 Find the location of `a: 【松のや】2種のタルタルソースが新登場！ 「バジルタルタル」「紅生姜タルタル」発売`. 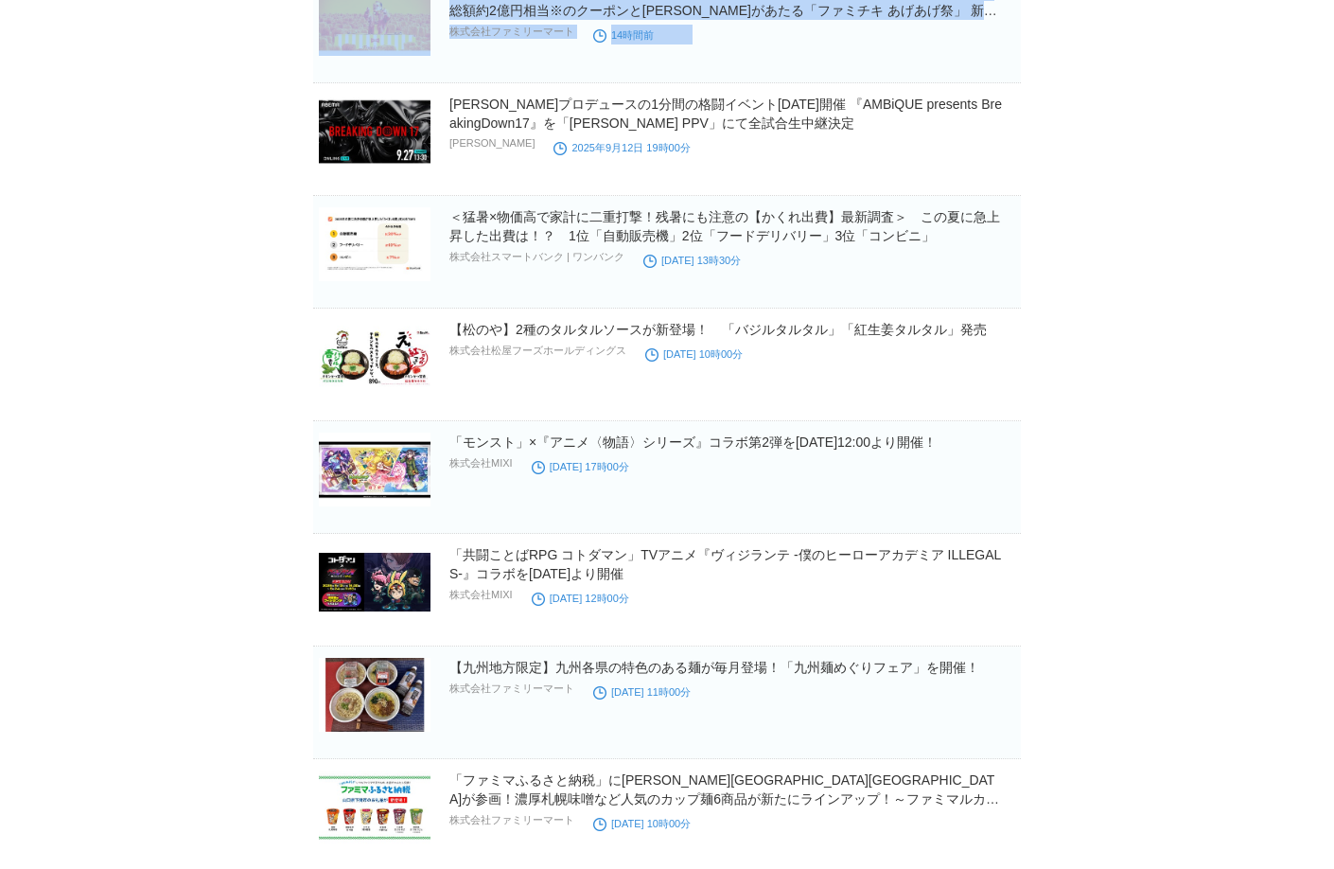

a: 【松のや】2種のタルタルソースが新登場！ 「バジルタルタル」「紅生姜タルタル」発売 is located at coordinates (718, 329).